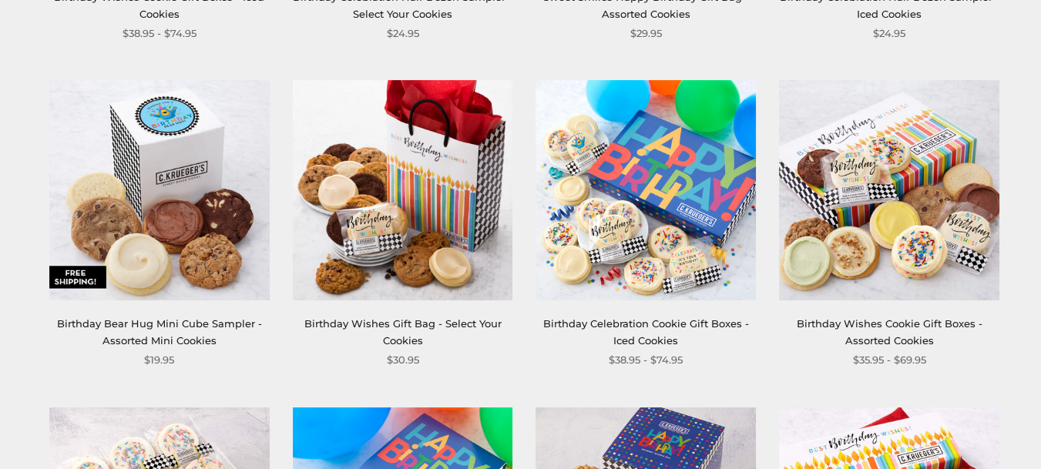 Image resolution: width=1041 pixels, height=469 pixels. What do you see at coordinates (645, 190) in the screenshot?
I see `img: Birthday Celebration Cookie Gift Boxes - Iced Cookies` at bounding box center [645, 190].